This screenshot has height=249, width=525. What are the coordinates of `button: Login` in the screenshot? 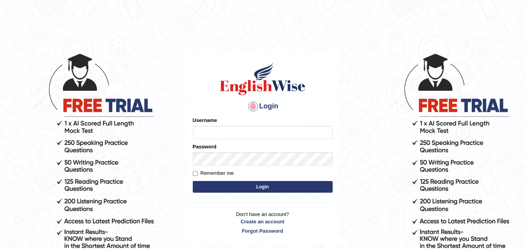 It's located at (263, 187).